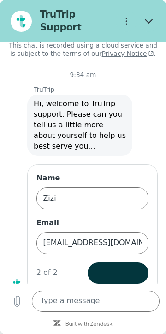  What do you see at coordinates (17, 301) in the screenshot?
I see `button: Upload file` at bounding box center [17, 301].